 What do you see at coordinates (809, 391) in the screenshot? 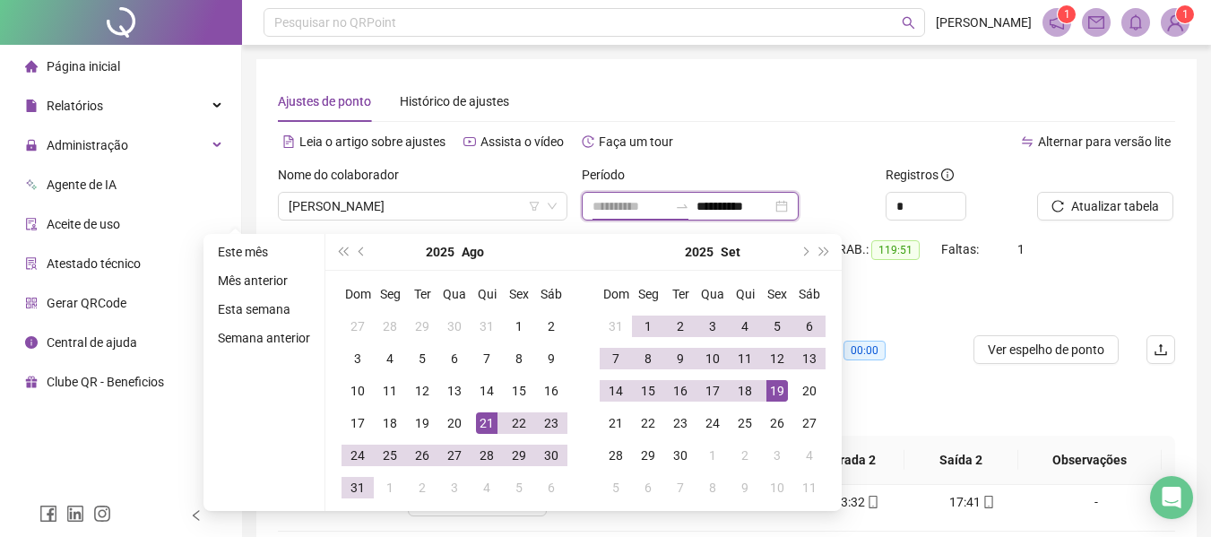
I see `td: 2025-09-20` at bounding box center [809, 391].